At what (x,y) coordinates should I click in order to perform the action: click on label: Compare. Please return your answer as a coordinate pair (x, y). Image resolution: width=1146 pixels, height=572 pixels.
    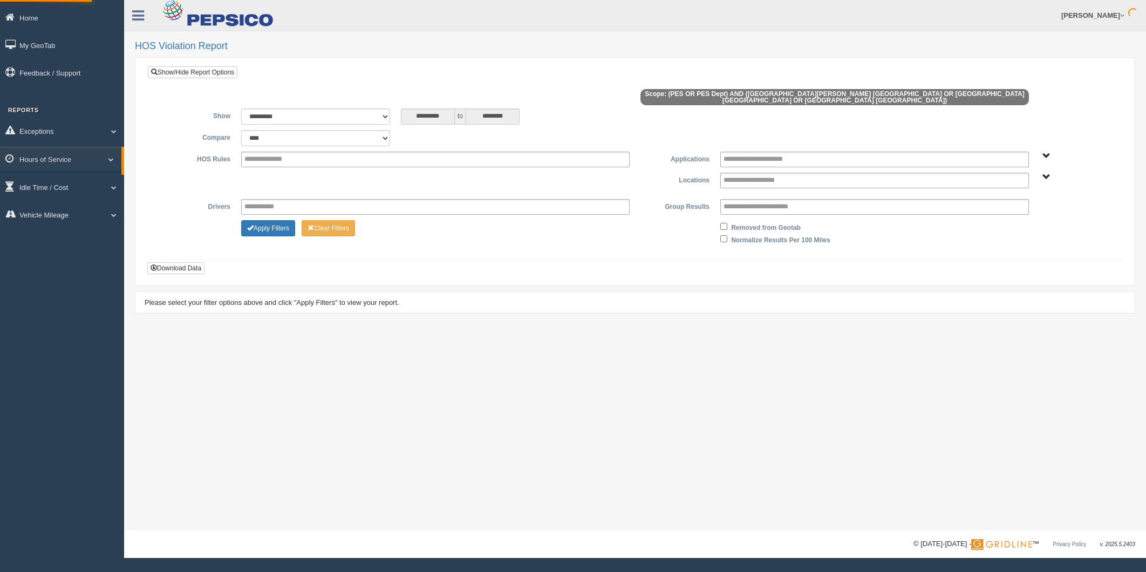
    Looking at the image, I should click on (196, 136).